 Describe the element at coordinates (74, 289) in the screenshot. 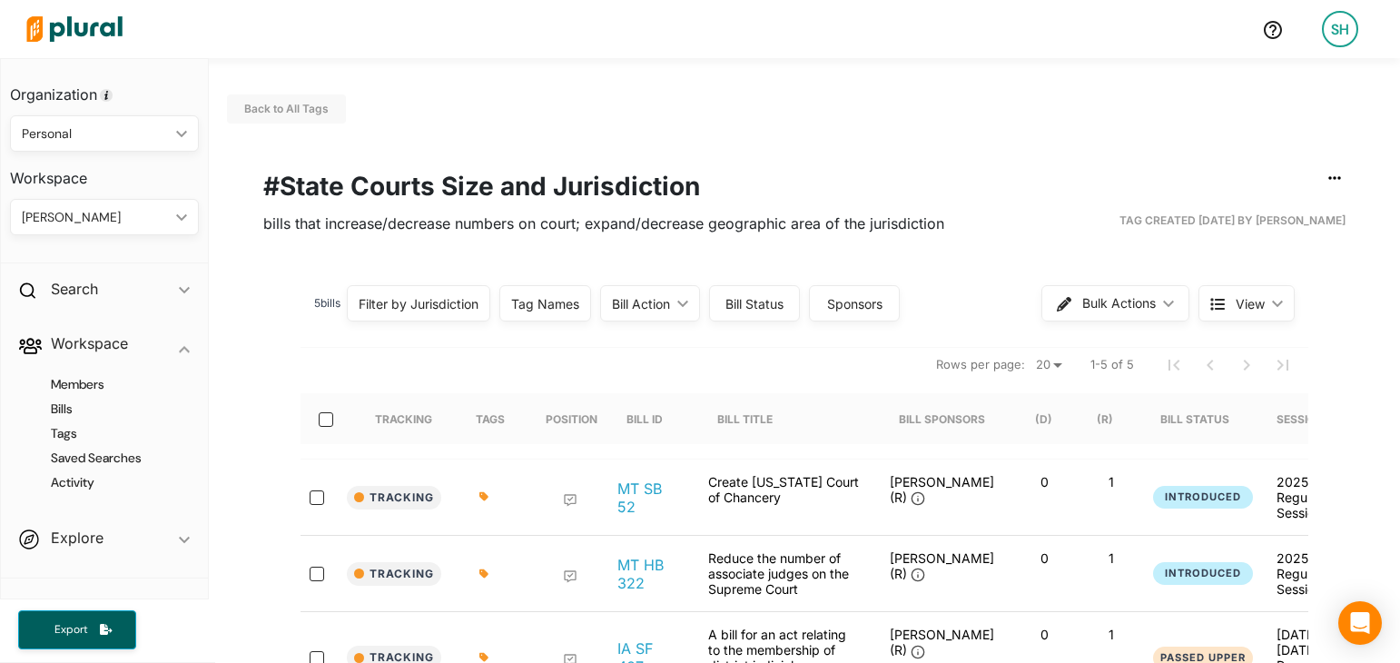

I see `h2: Search` at that location.